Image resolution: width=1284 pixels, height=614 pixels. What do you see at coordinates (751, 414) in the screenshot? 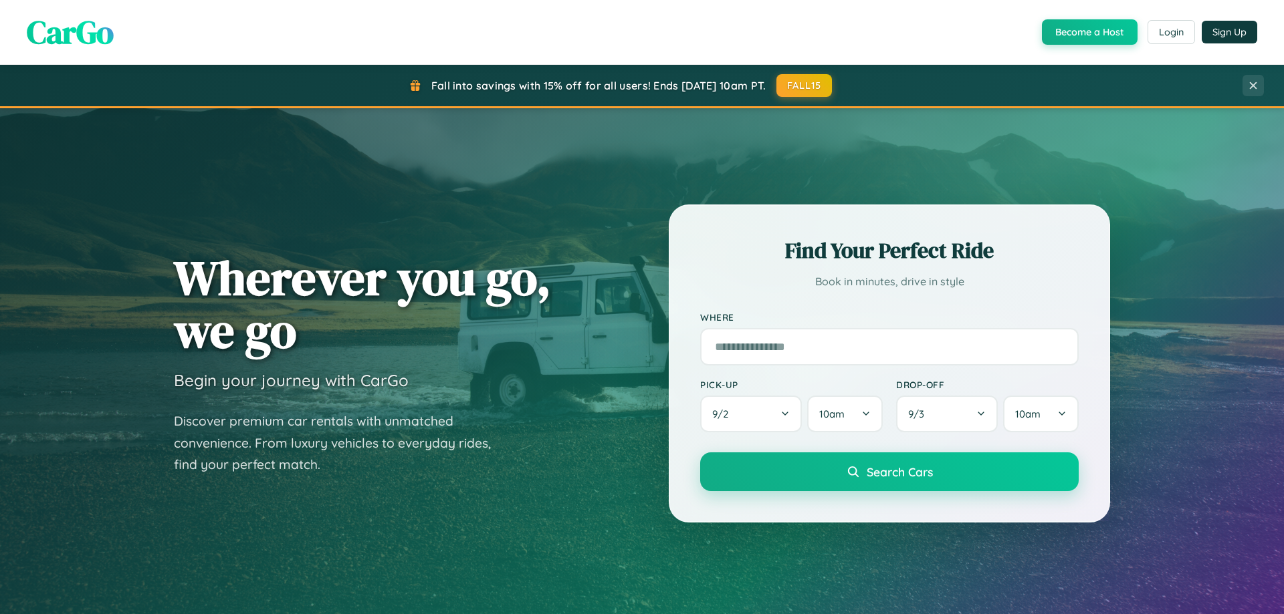
I see `button: 9/2` at bounding box center [751, 414].